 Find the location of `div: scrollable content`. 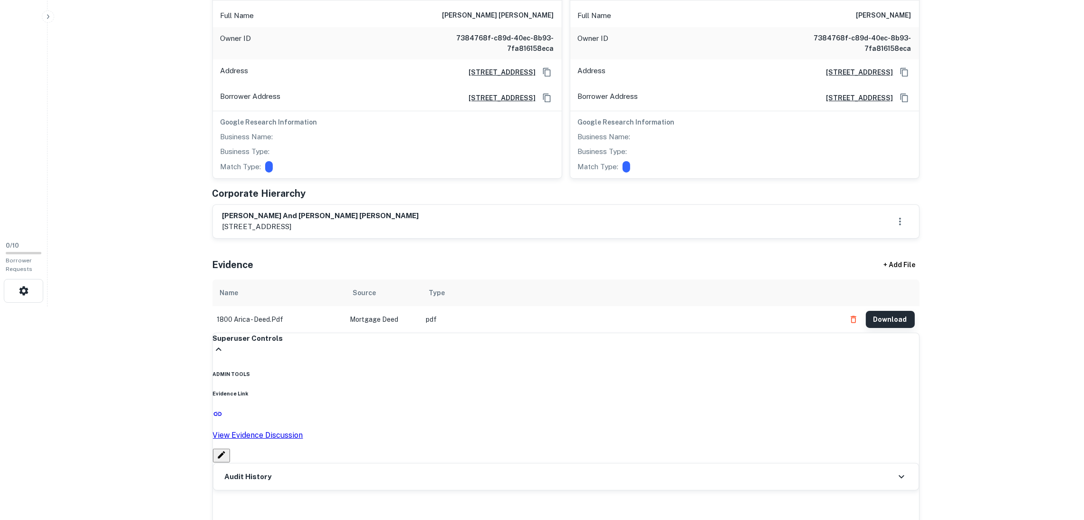

div: scrollable content is located at coordinates (566, 306).